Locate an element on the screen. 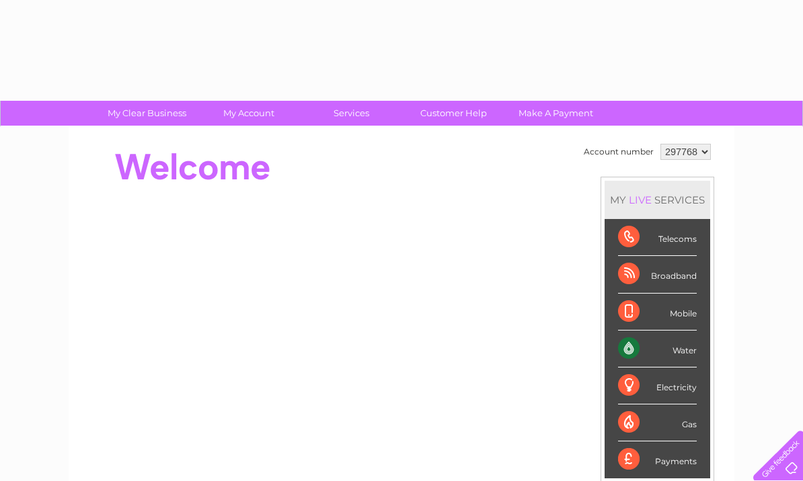 The image size is (803, 481). a: My Account is located at coordinates (249, 113).